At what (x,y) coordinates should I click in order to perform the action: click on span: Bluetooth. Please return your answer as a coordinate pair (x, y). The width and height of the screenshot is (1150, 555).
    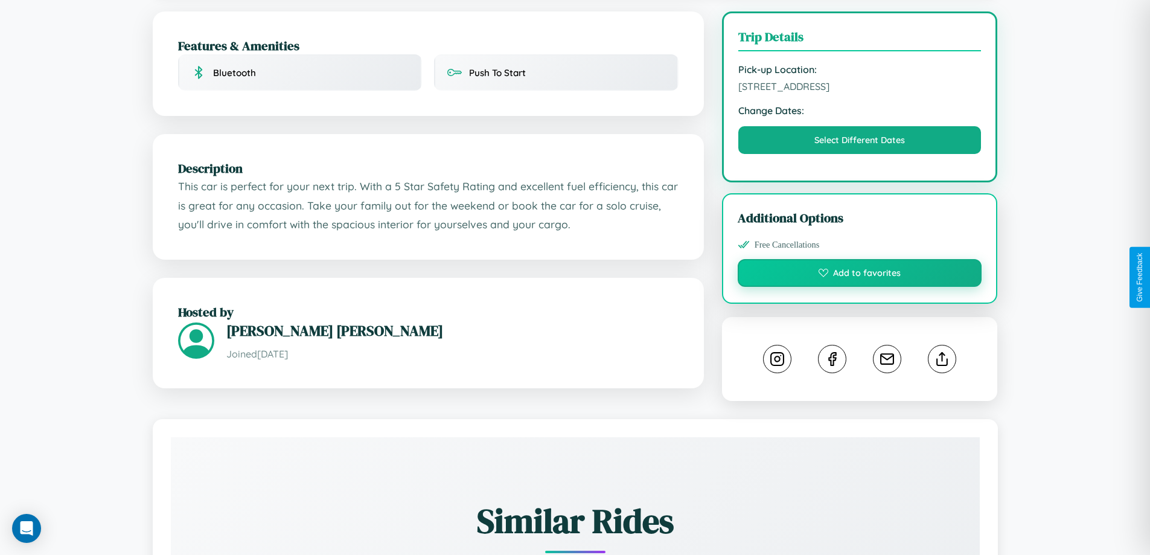
    Looking at the image, I should click on (234, 72).